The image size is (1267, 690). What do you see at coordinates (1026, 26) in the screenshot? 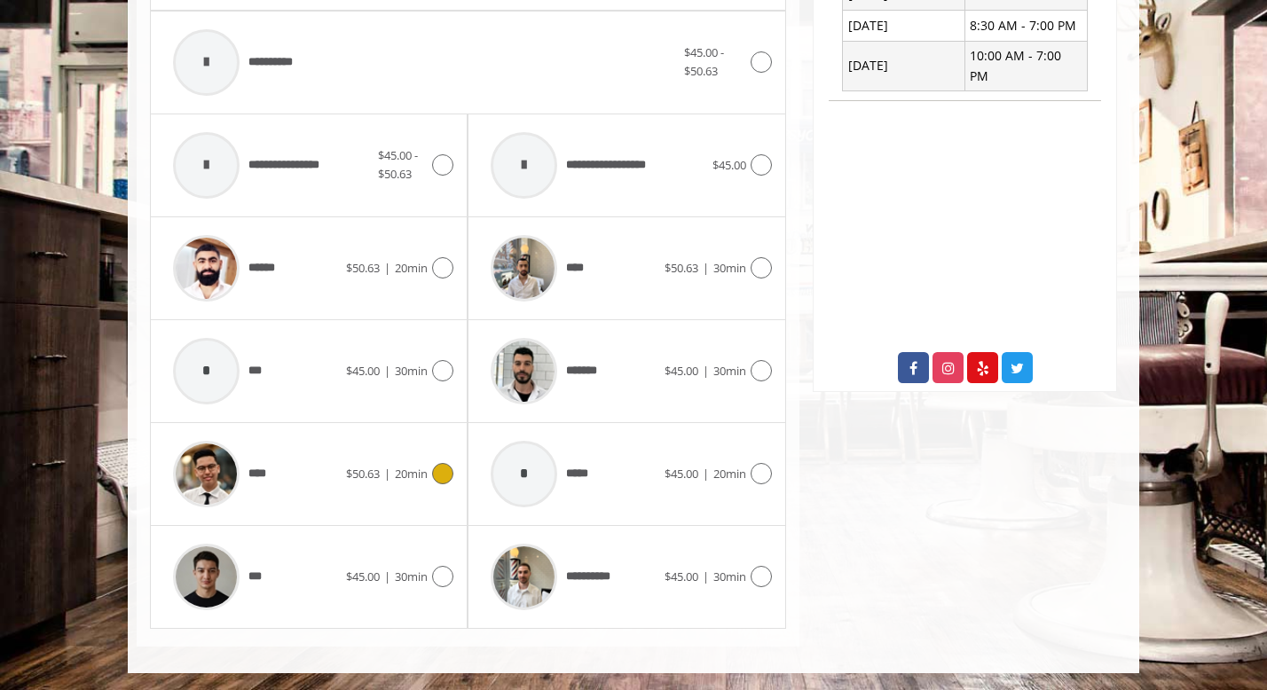
I see `td: 8:30 AM - 7:00 PM` at bounding box center [1026, 26].